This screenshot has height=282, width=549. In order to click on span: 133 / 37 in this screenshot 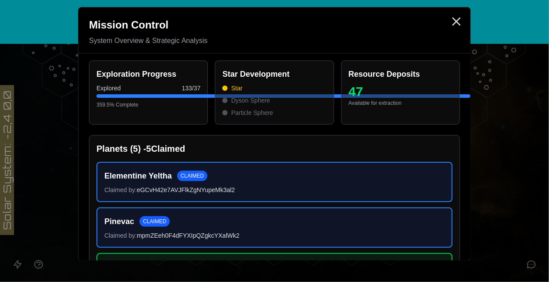, I will do `click(191, 88)`.